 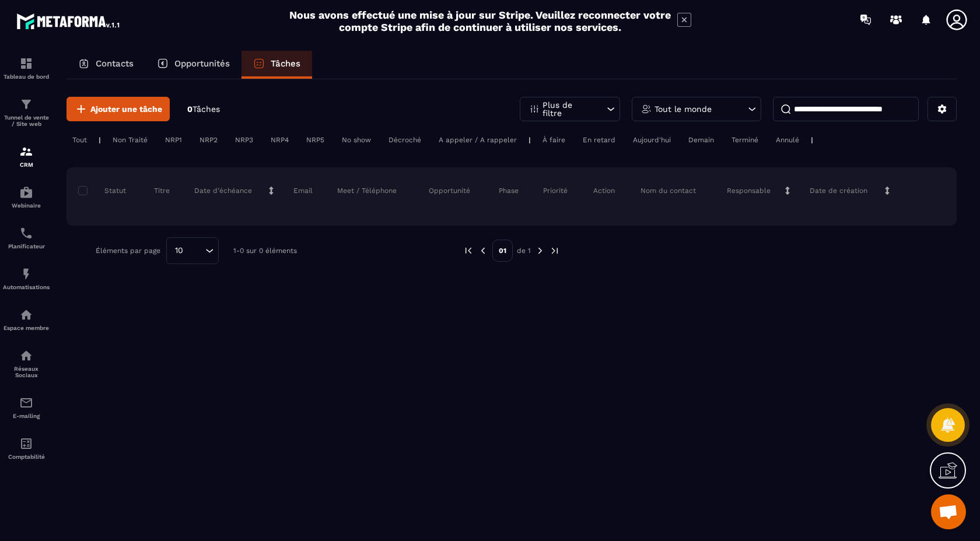 I want to click on h2: Nous avons effectué une mise à jour sur Stripe. Veuillez reconnecter votre compte Stripe afin de ..., so click(x=480, y=21).